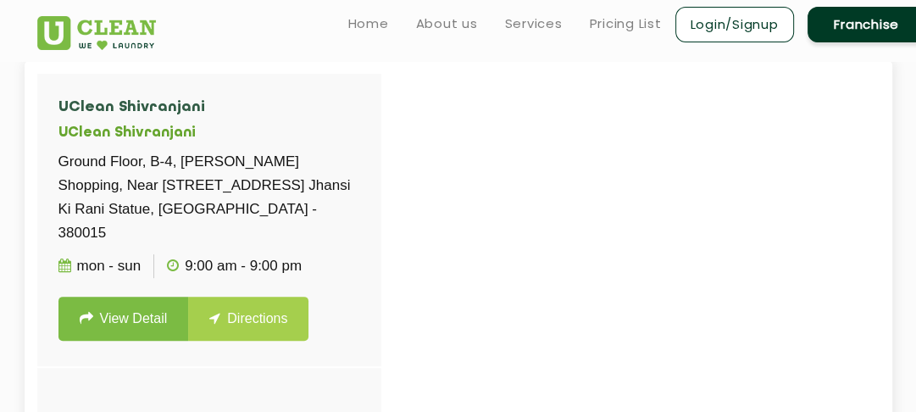  I want to click on a: Services, so click(534, 24).